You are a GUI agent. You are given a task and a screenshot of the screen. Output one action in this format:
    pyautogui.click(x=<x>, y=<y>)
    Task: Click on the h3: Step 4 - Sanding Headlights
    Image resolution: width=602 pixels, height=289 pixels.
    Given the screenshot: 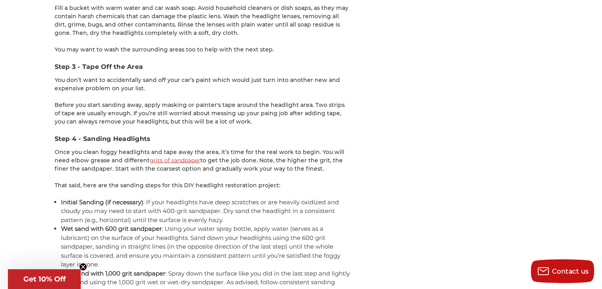 What is the action you would take?
    pyautogui.click(x=203, y=139)
    